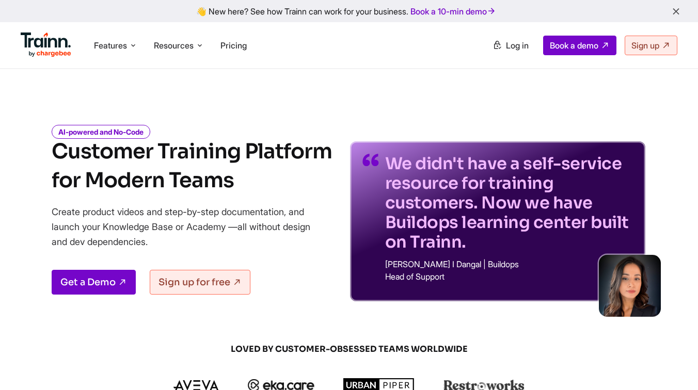  Describe the element at coordinates (371, 160) in the screenshot. I see `img: quotes-purple.41a7099.svg` at that location.